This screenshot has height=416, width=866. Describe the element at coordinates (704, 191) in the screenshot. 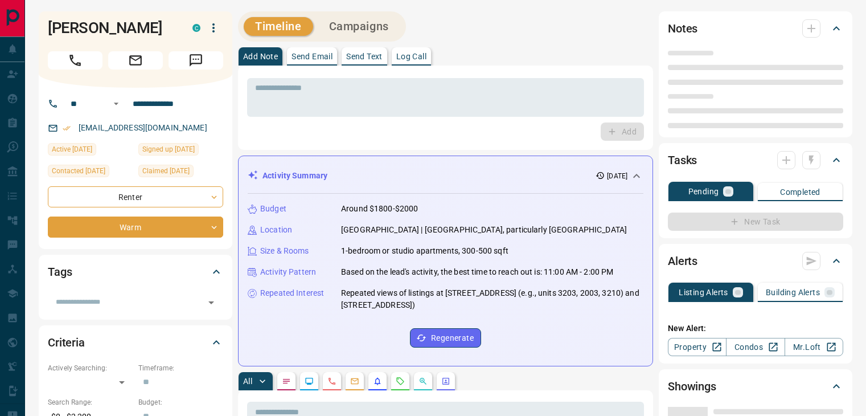

I see `p: Pending` at that location.